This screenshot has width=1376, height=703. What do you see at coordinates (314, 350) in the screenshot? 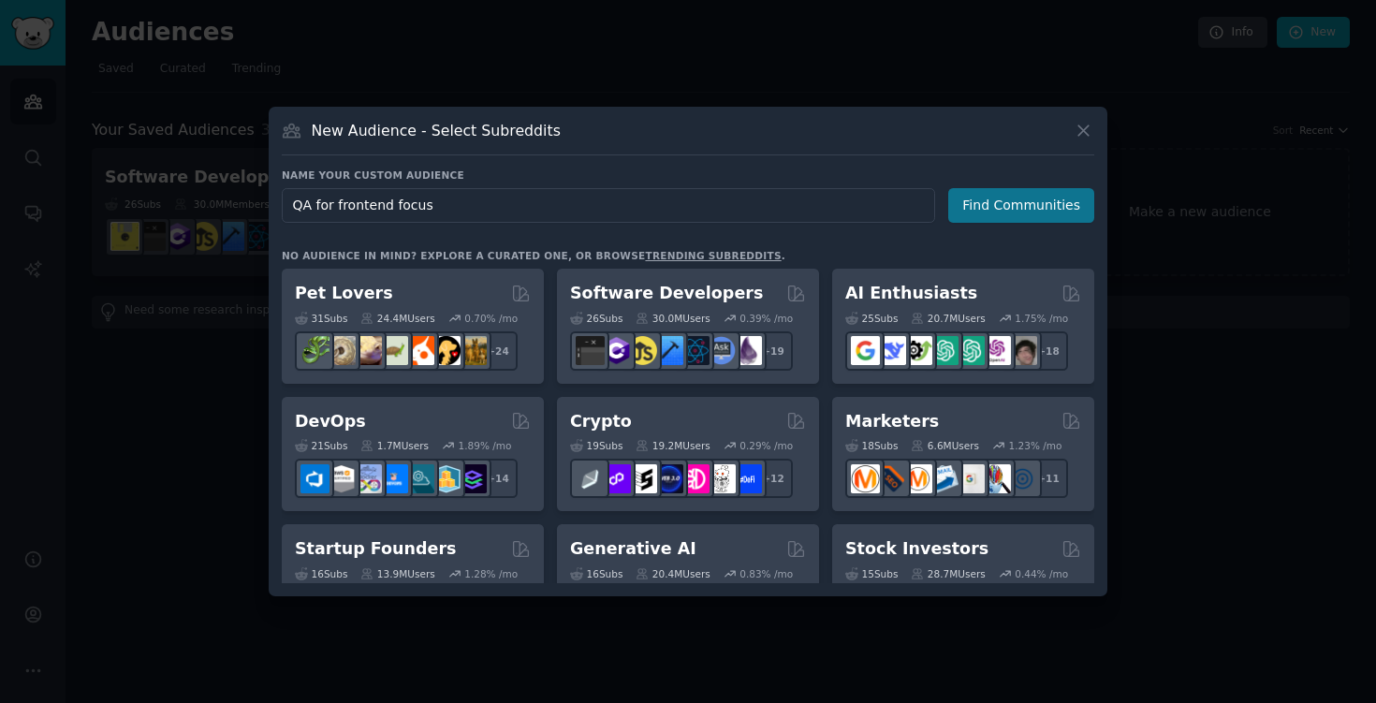
I see `img: herpetology` at bounding box center [314, 350].